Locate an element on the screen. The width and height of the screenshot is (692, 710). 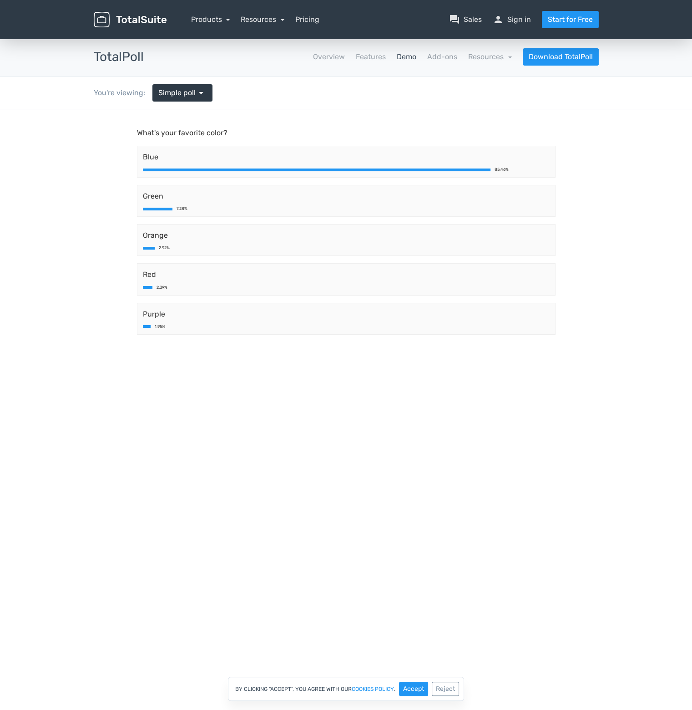
a: Products is located at coordinates (211, 19).